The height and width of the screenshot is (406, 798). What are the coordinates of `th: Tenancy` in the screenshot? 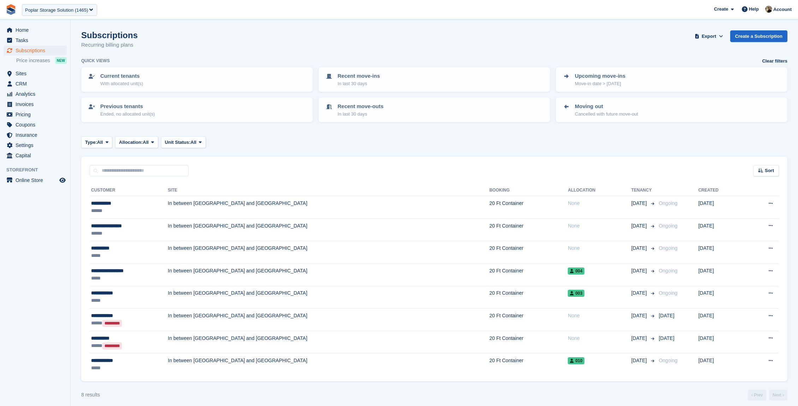 It's located at (644, 190).